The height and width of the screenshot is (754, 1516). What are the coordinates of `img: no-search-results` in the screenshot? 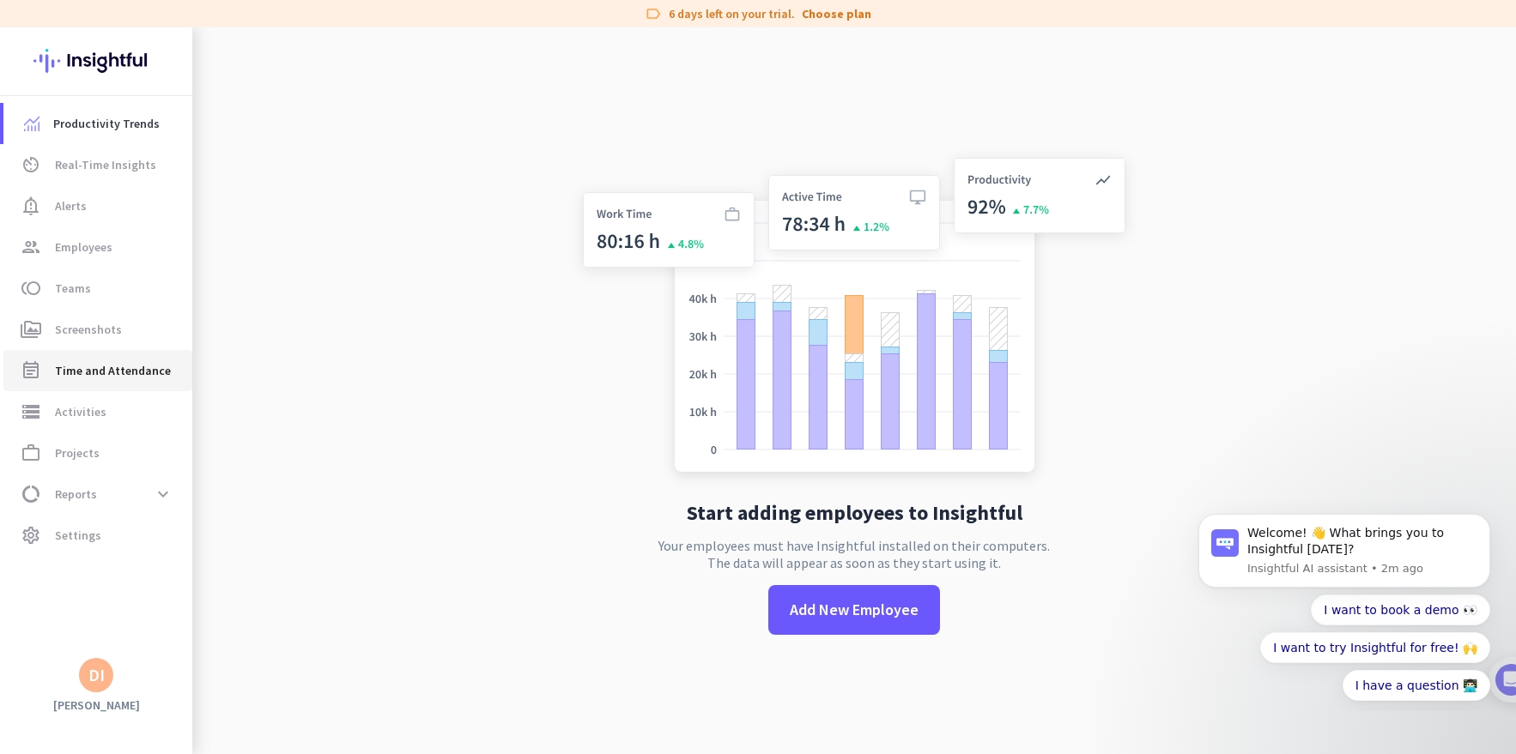 It's located at (854, 318).